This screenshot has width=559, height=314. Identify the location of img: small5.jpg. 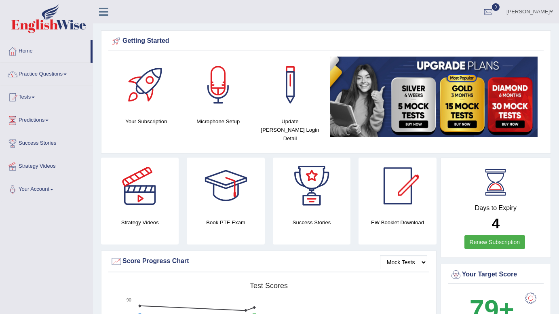
(434, 97).